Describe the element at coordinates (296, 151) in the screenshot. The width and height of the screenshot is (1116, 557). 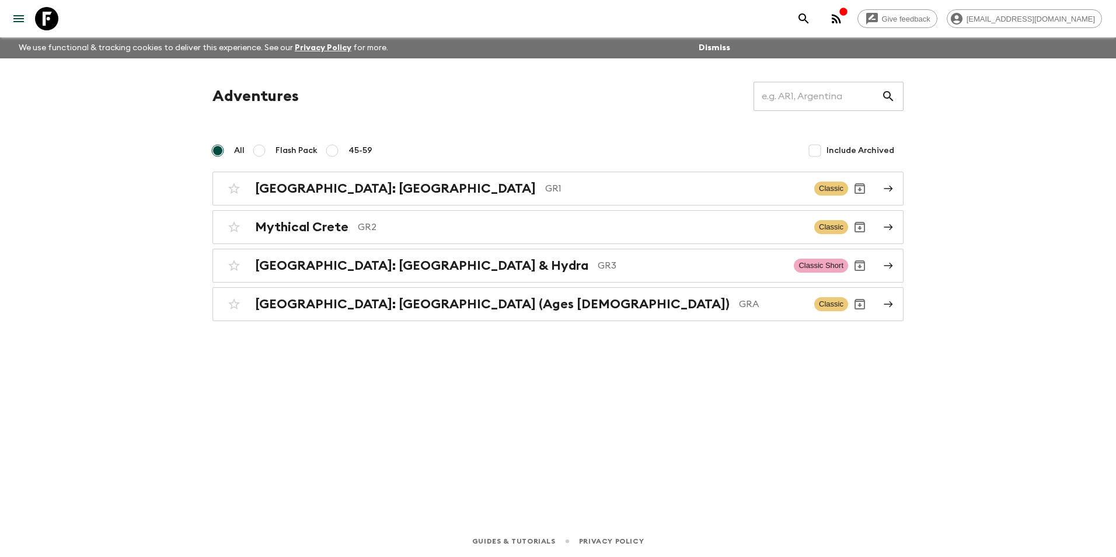
I see `span: Flash Pack` at that location.